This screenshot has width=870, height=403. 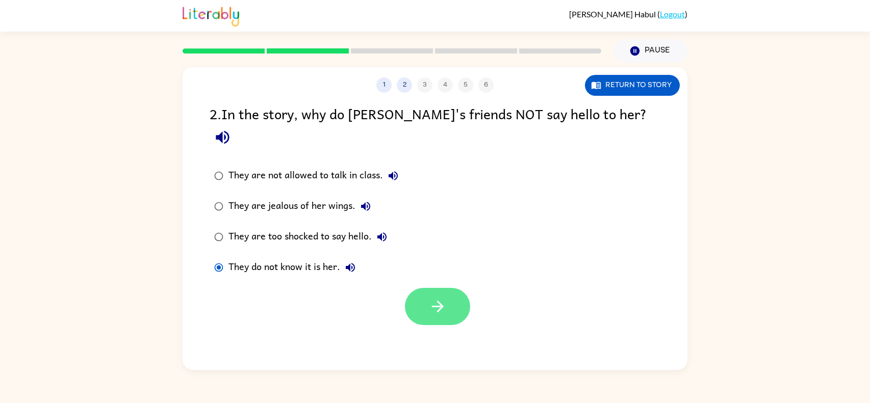 What do you see at coordinates (294, 268) in the screenshot?
I see `div: They do not know it is her.` at bounding box center [294, 268].